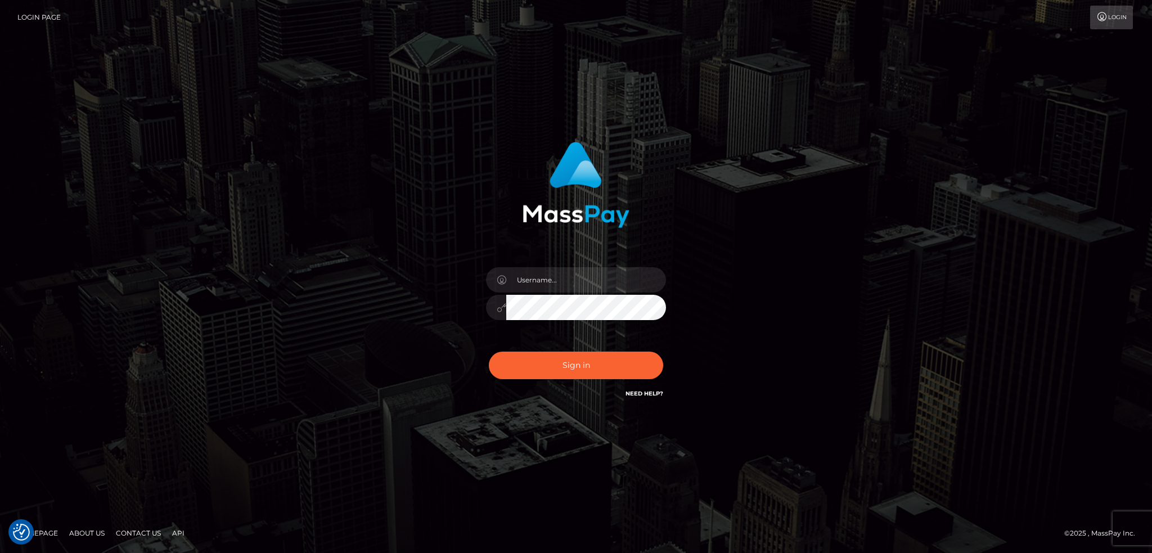 This screenshot has height=553, width=1152. Describe the element at coordinates (576, 365) in the screenshot. I see `button: Sign in` at that location.